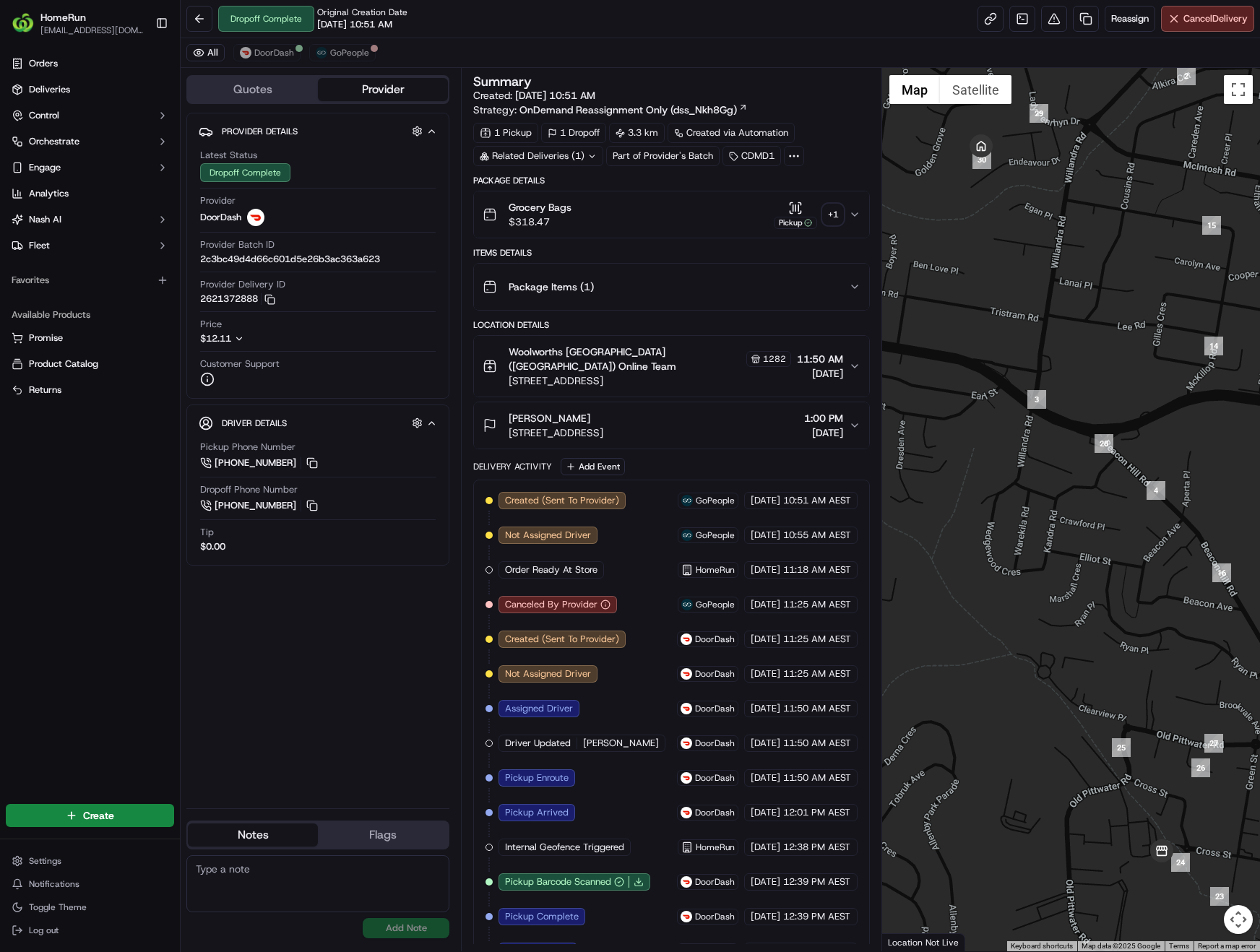  What do you see at coordinates (260, 132) in the screenshot?
I see `span: Provider Details` at bounding box center [260, 132].